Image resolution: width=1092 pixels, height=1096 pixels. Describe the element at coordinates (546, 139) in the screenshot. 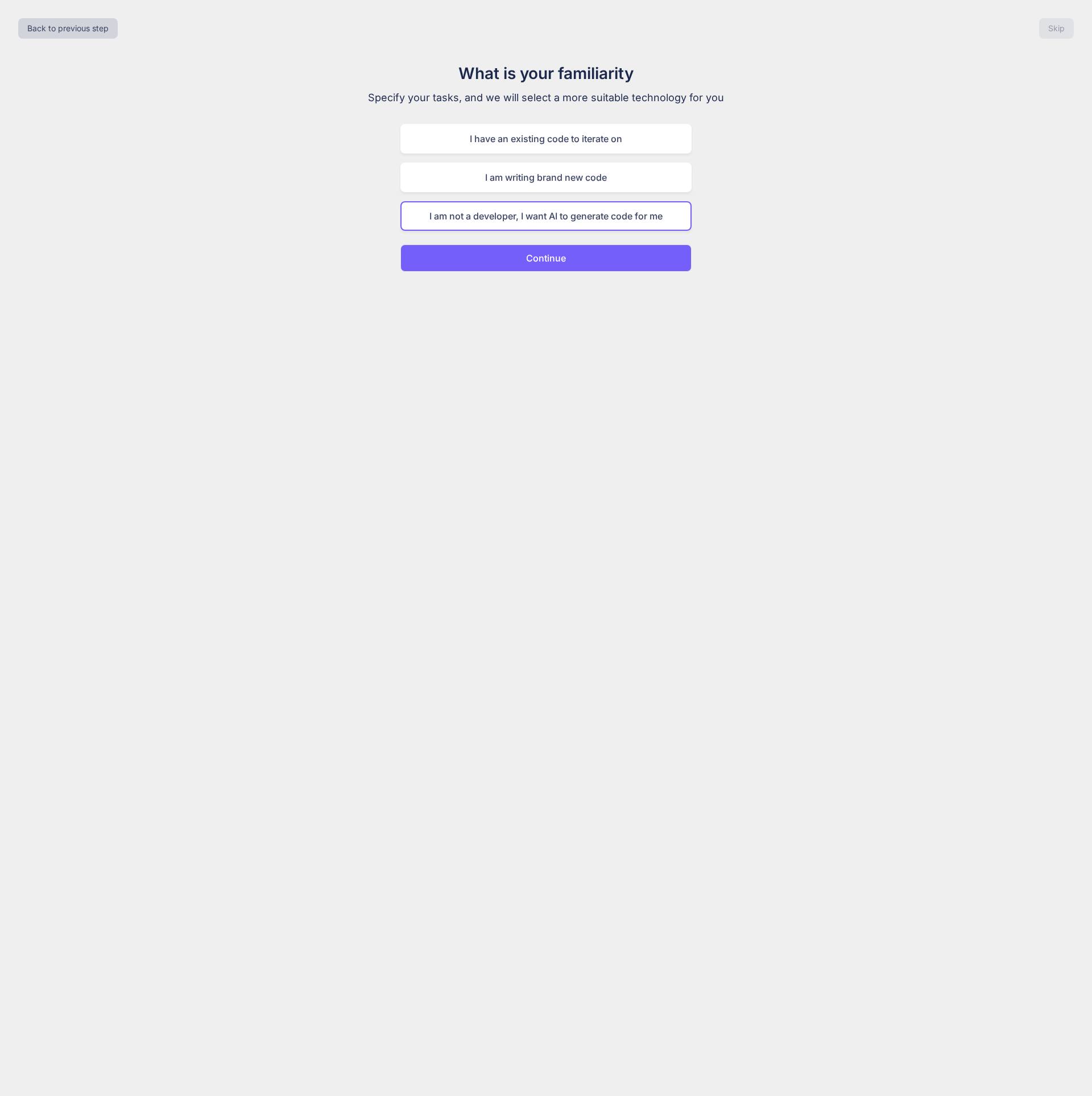

I see `div: I have an existing code to iterate on` at that location.